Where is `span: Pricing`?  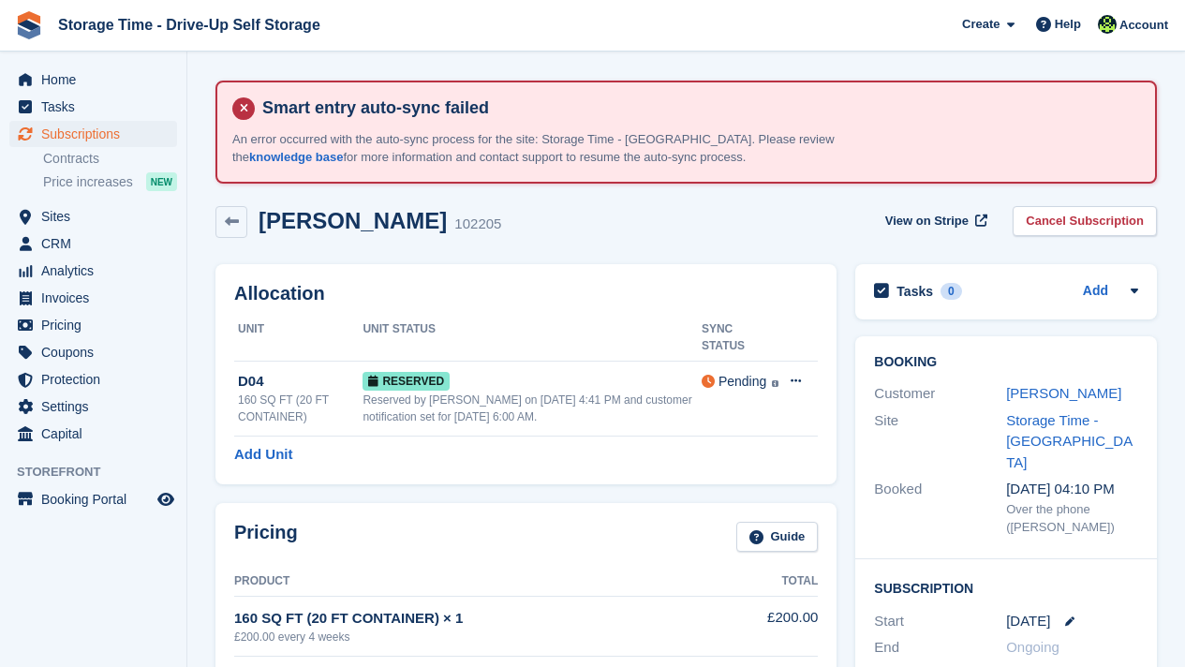 span: Pricing is located at coordinates (97, 325).